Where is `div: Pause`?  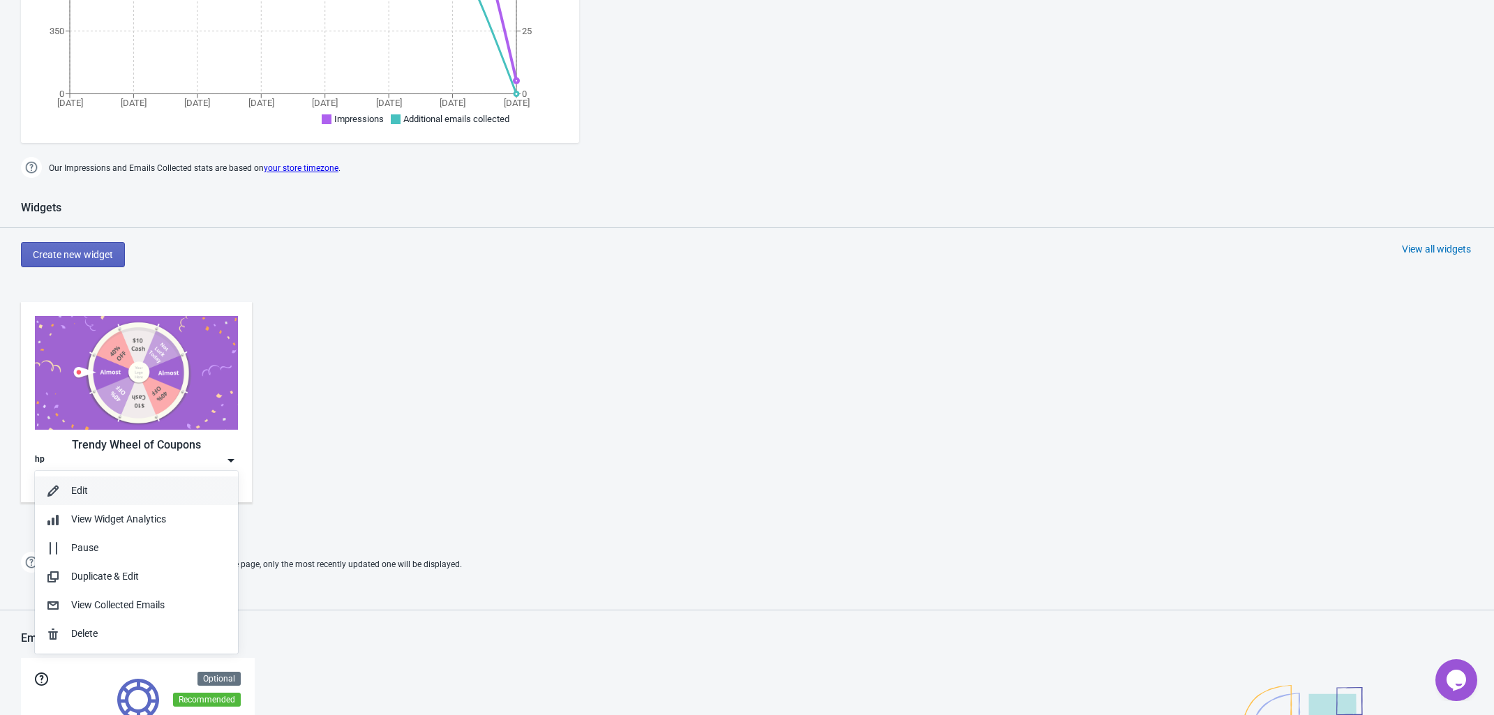
div: Pause is located at coordinates (149, 548).